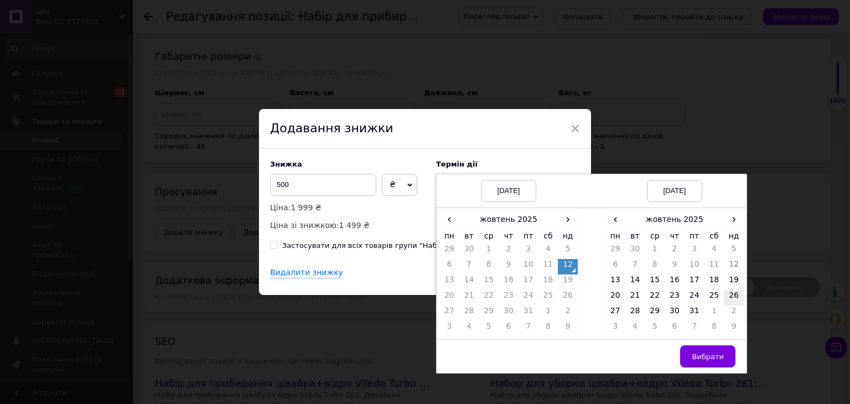 The image size is (850, 404). I want to click on span: 1 499 ₴, so click(354, 225).